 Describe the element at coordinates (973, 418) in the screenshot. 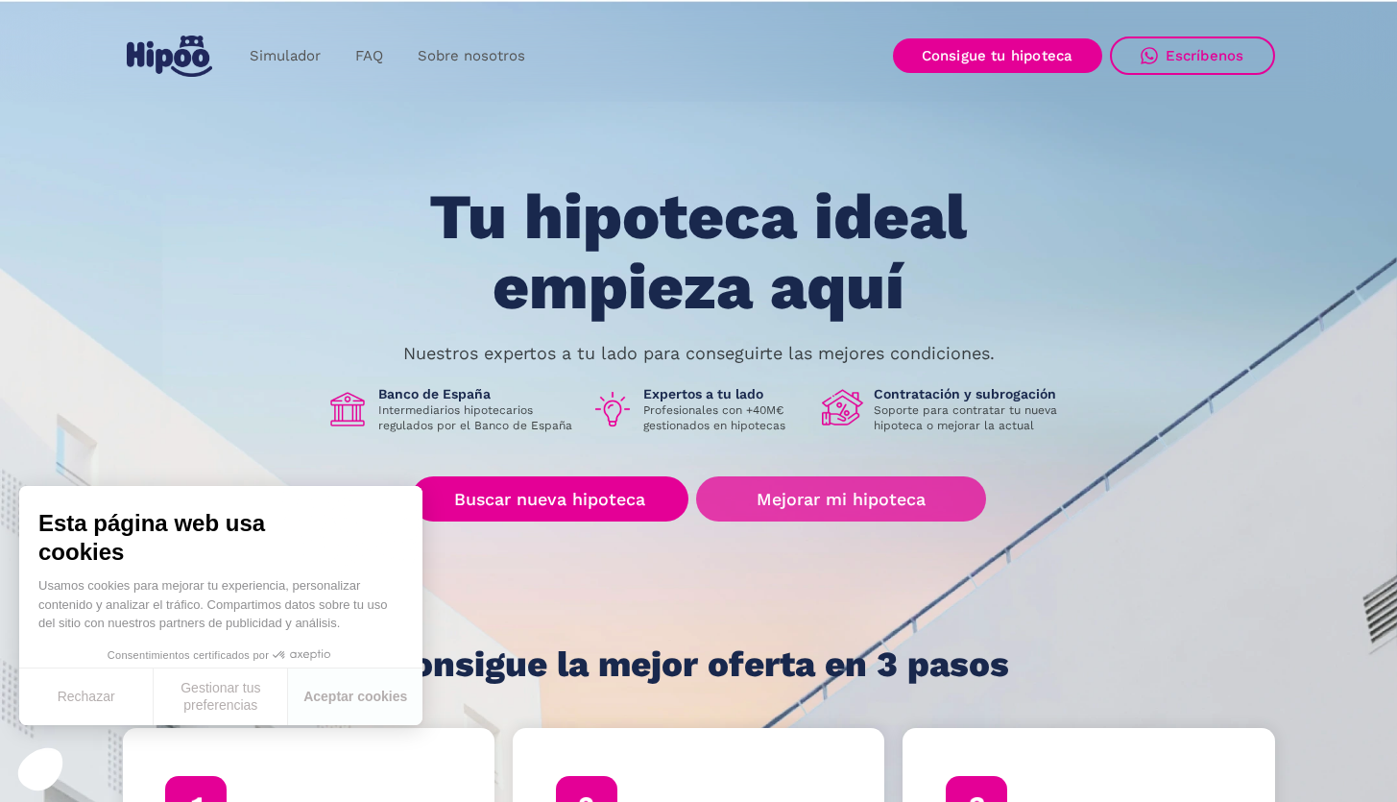

I see `p: Soporte para contratar tu nueva hipoteca o mejorar la actual` at that location.